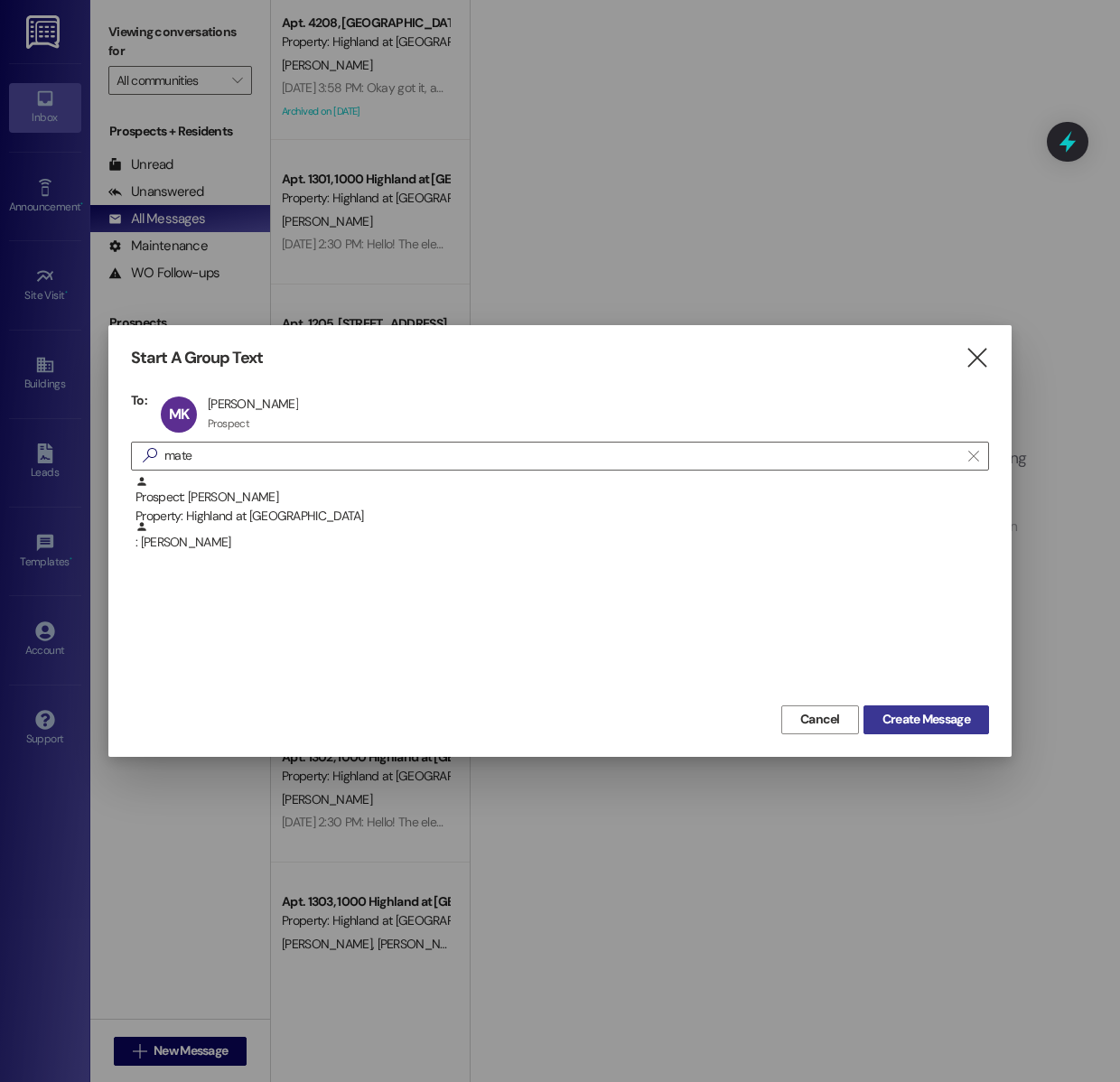 The width and height of the screenshot is (1120, 1082). What do you see at coordinates (926, 719) in the screenshot?
I see `span: Create Message` at bounding box center [926, 719].